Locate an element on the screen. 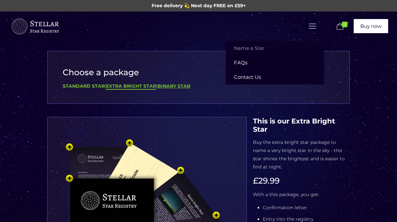 This screenshot has width=397, height=222. h4: This is our Extra Bright Star is located at coordinates (301, 125).